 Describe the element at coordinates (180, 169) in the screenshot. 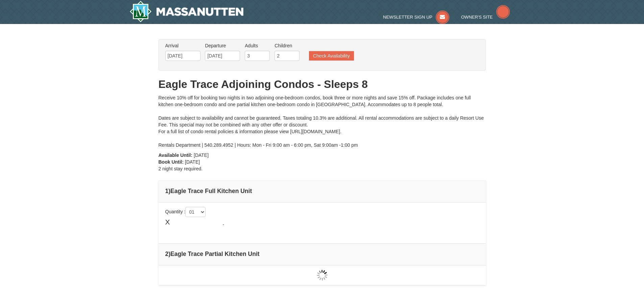

I see `span: 2 night stay required.` at that location.